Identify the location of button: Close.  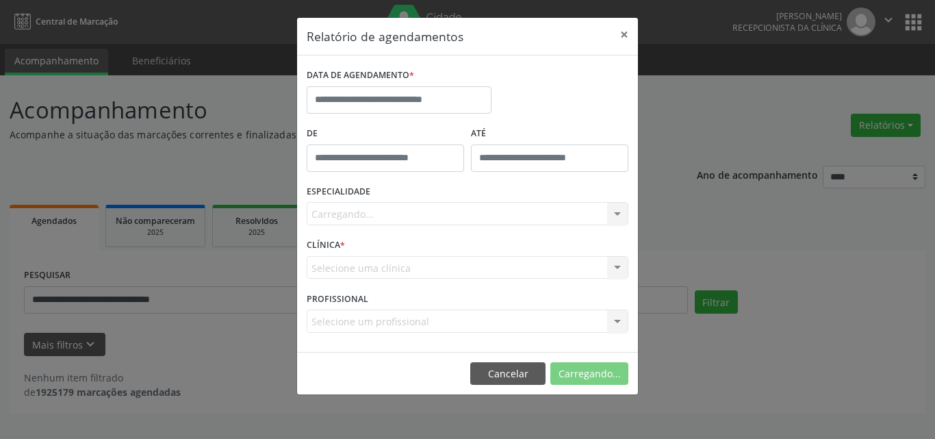
(624, 34).